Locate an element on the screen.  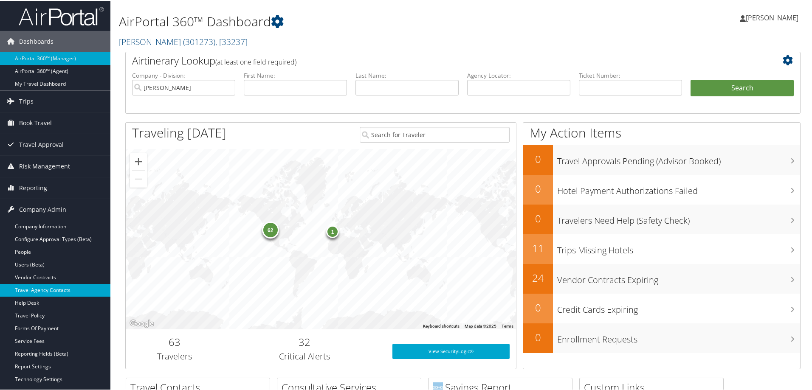
h3: Credit Cards Expiring is located at coordinates (679, 307).